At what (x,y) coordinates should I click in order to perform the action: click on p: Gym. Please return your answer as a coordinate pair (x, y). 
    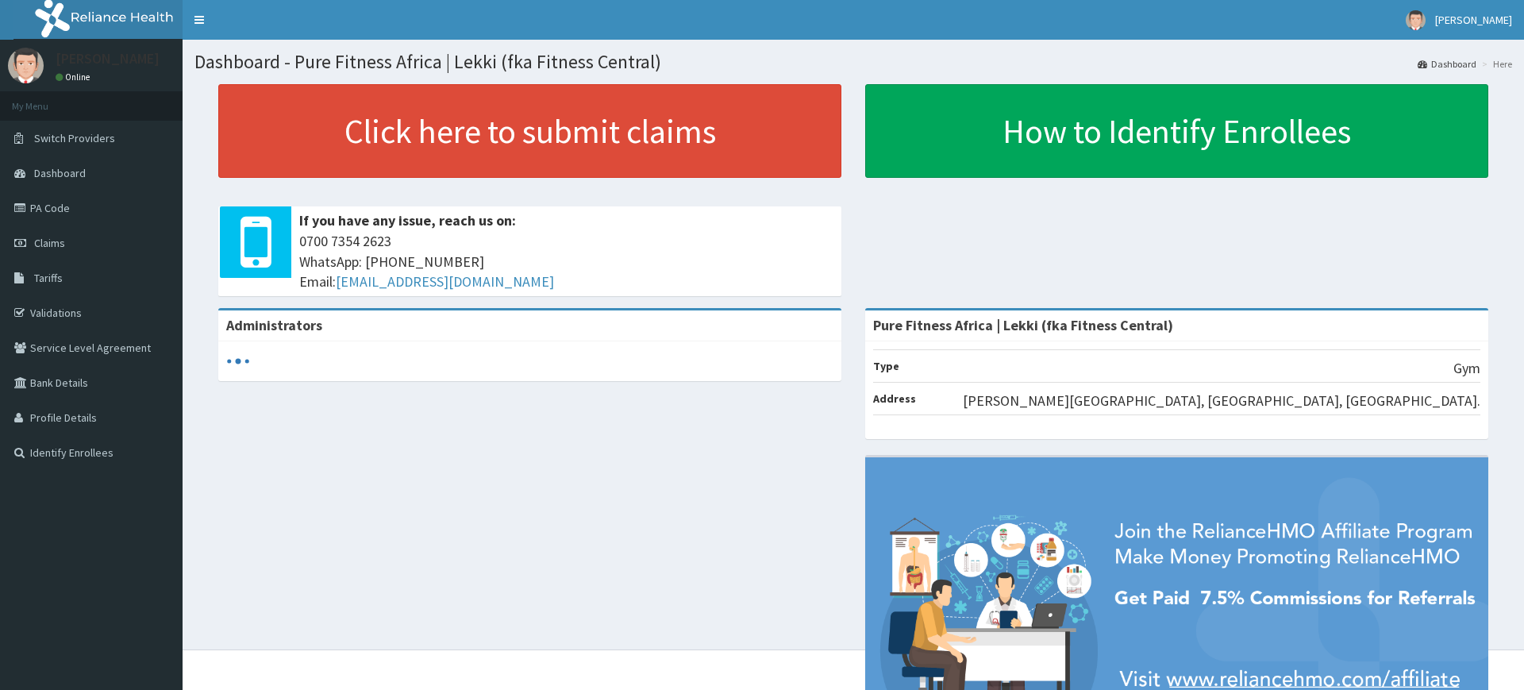
    Looking at the image, I should click on (1467, 368).